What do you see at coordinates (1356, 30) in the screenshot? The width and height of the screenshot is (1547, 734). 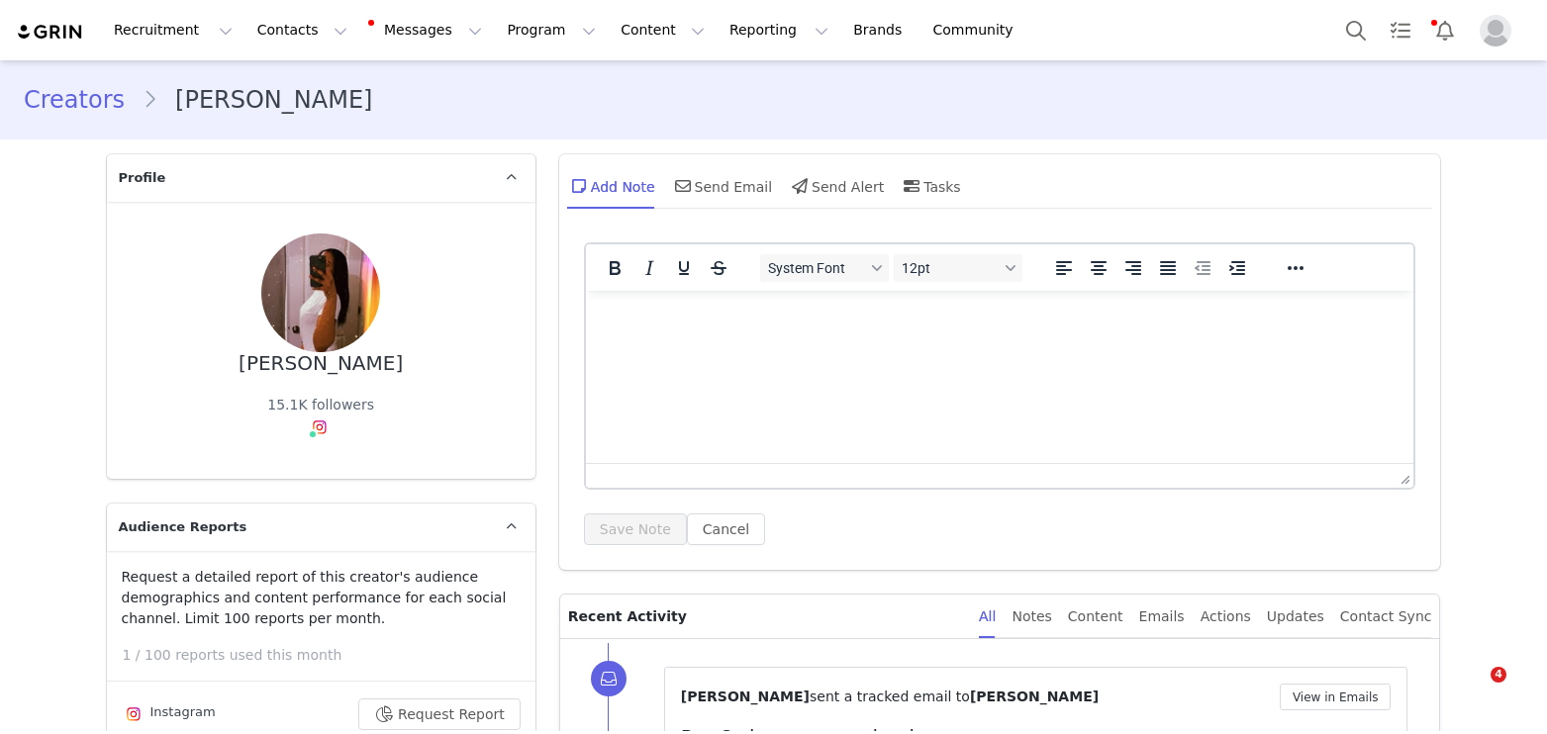 I see `button: Search` at bounding box center [1356, 30].